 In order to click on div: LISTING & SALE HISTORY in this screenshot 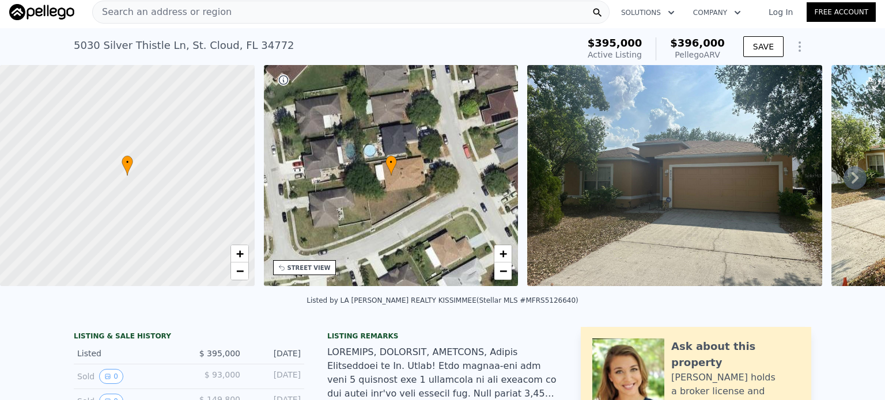, I will do `click(189, 337)`.